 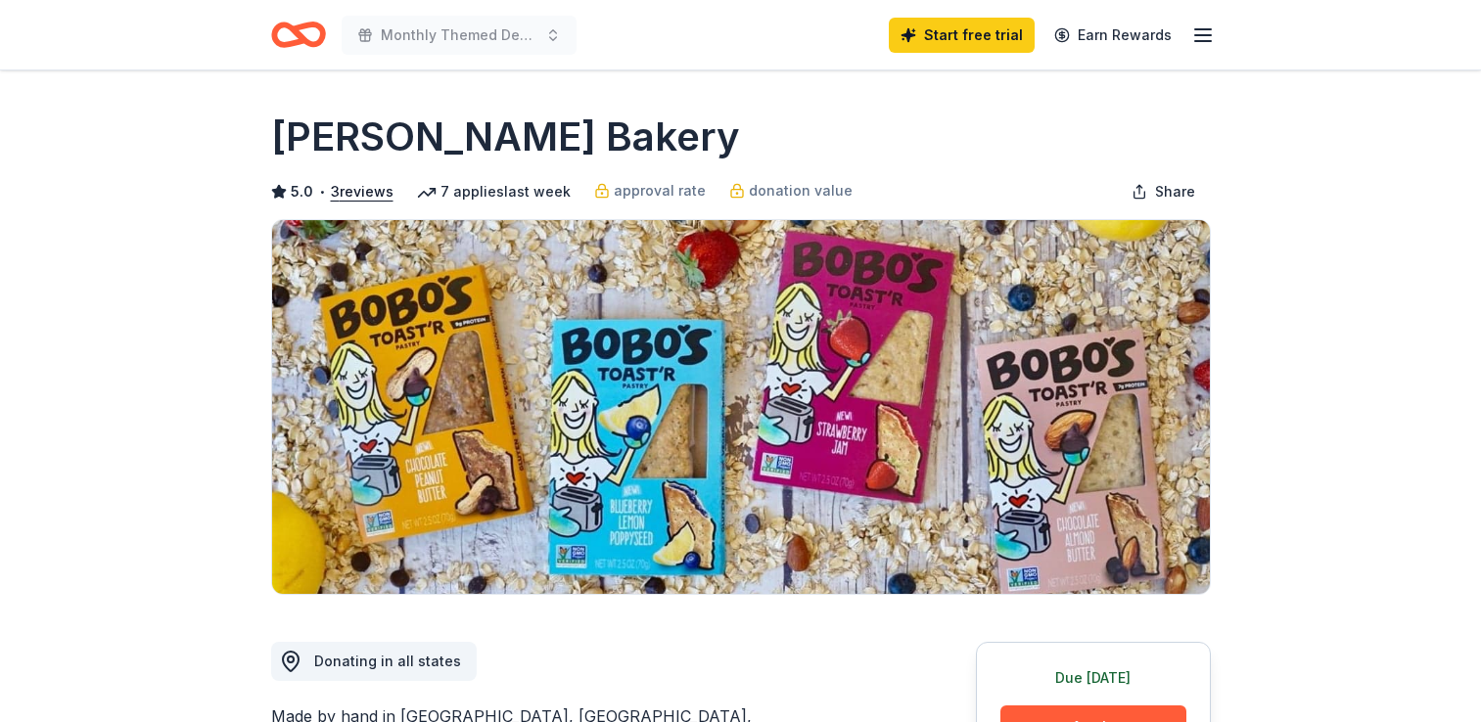 What do you see at coordinates (660, 191) in the screenshot?
I see `span: approval rate` at bounding box center [660, 191].